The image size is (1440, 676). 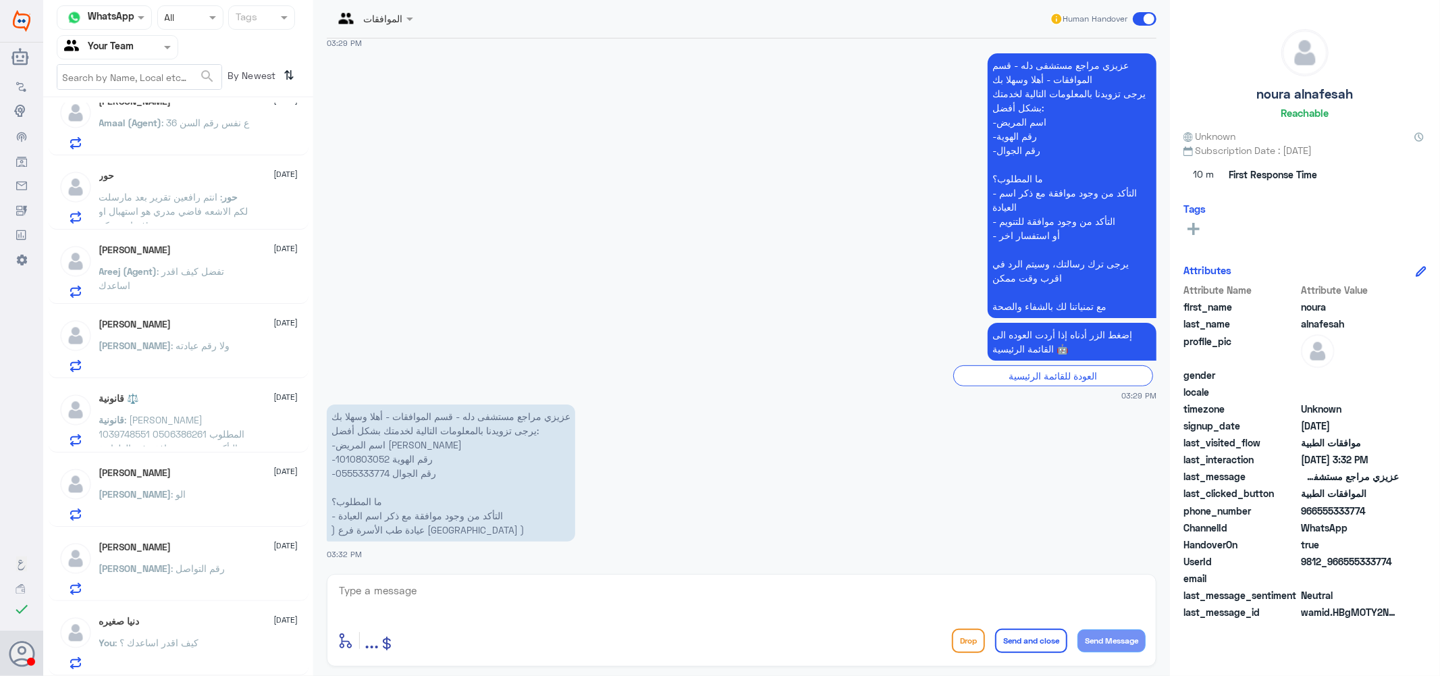 What do you see at coordinates (1204, 175) in the screenshot?
I see `span: 10 m` at bounding box center [1204, 175].